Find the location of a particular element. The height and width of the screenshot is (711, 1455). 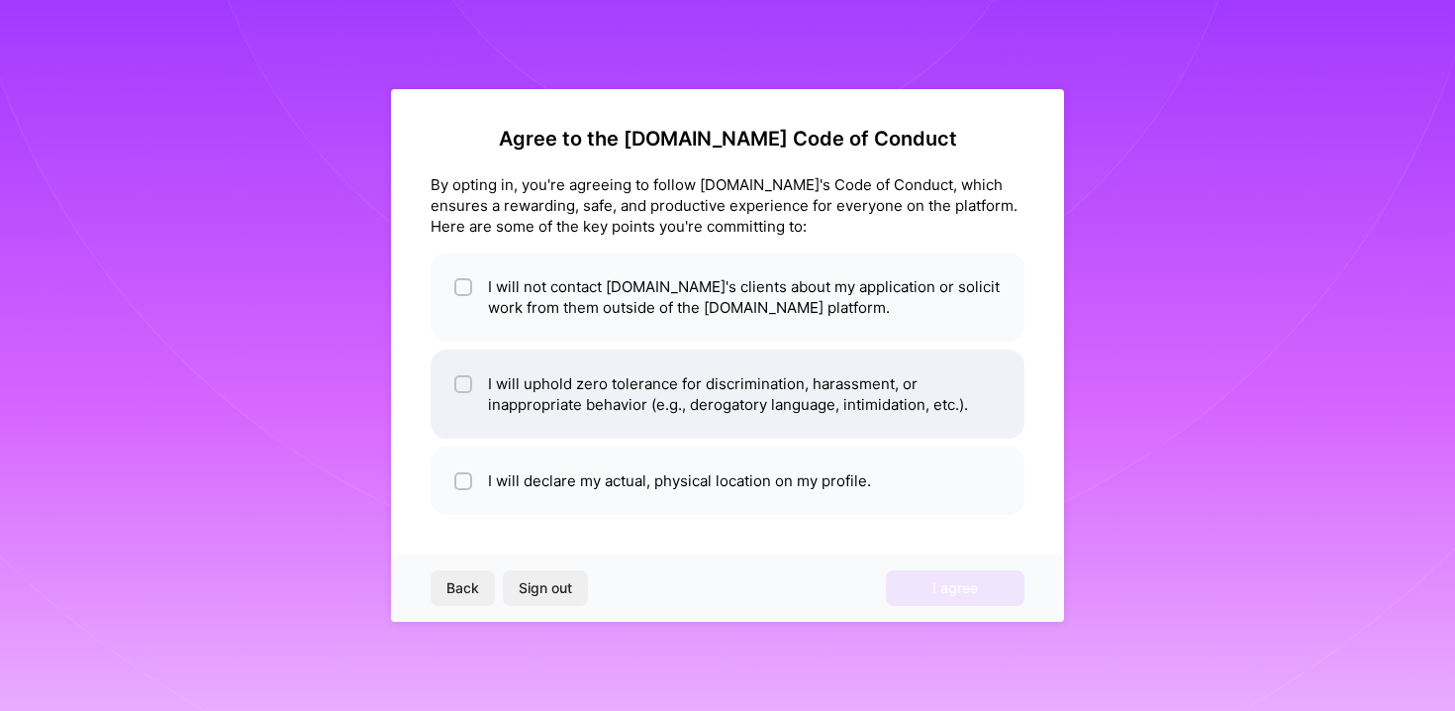

li: I will declare my actual, physical location on my profile. is located at coordinates (728, 480).